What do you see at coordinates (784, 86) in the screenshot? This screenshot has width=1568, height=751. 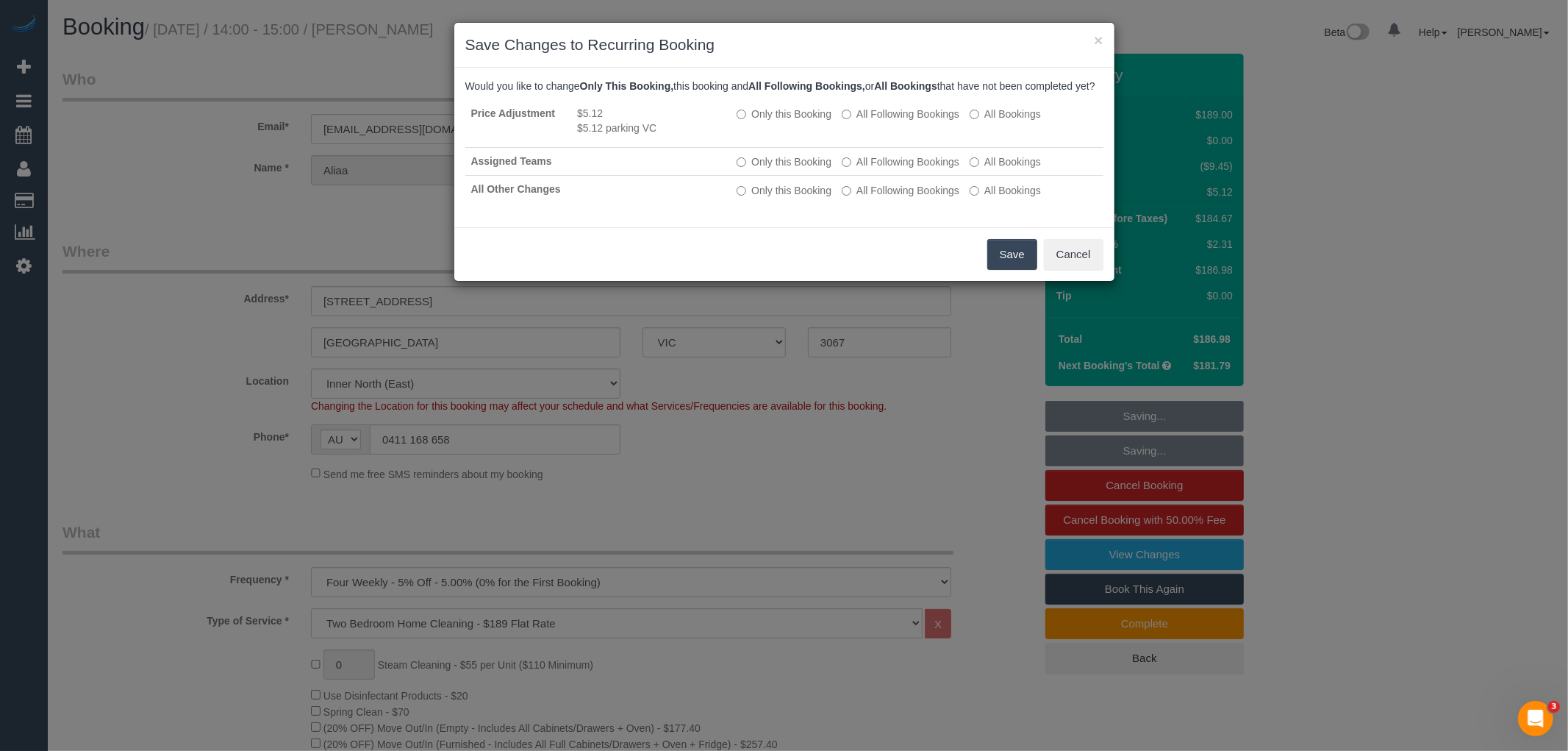 I see `p: Would you like to change this booking and or that have not been completed yet?` at bounding box center [784, 86].